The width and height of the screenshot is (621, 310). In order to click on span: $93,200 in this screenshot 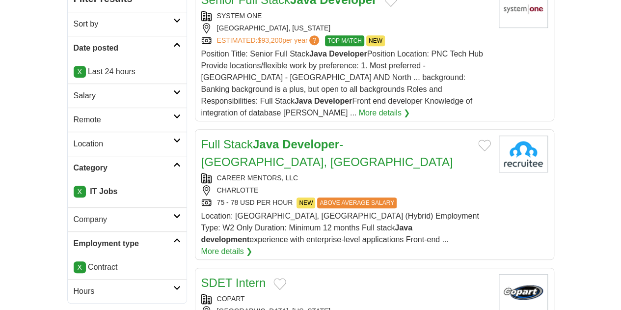, I will do `click(270, 40)`.